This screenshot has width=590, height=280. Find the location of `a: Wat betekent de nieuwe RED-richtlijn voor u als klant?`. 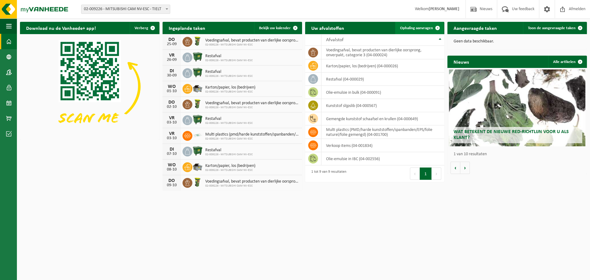

a: Wat betekent de nieuwe RED-richtlijn voor u als klant? is located at coordinates (517, 108).